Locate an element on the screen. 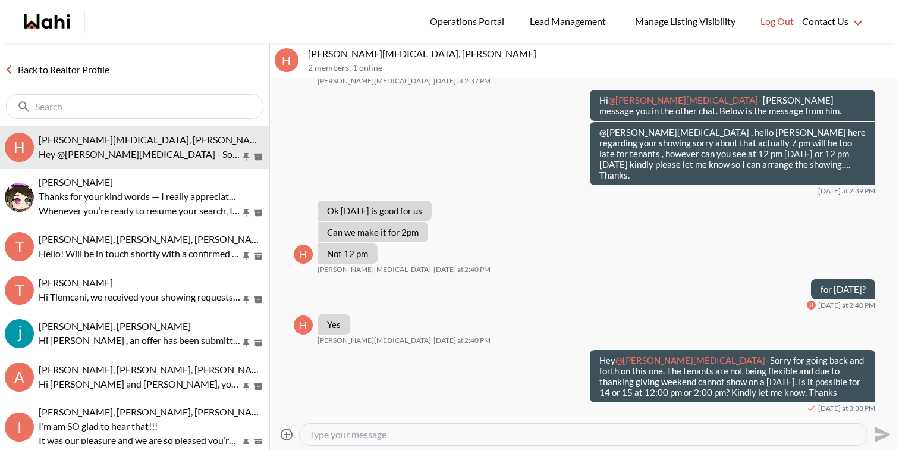  p: Not 12 pm is located at coordinates (347, 253).